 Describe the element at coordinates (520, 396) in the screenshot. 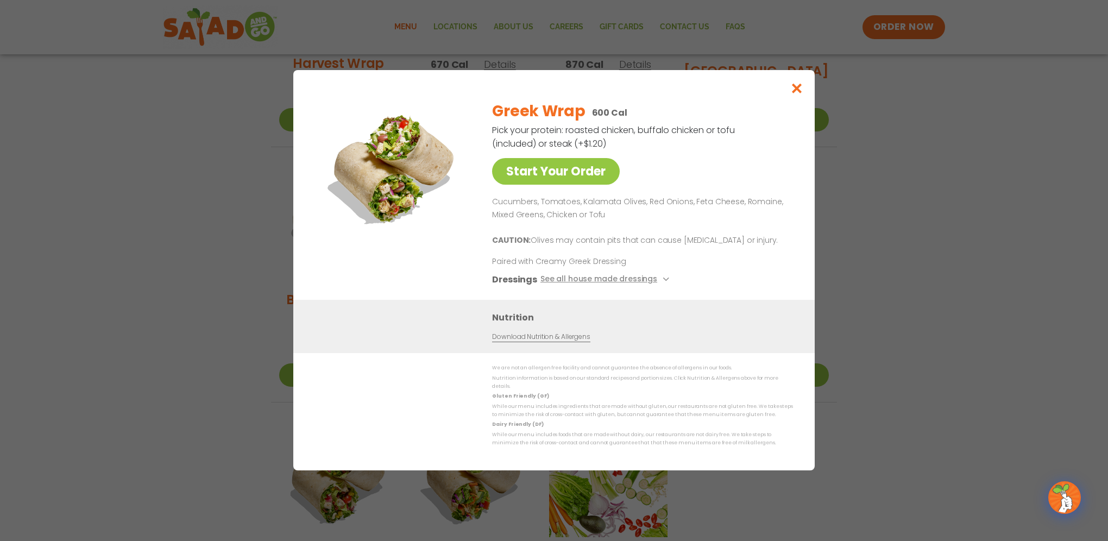

I see `strong: Gluten Friendly (GF)` at that location.